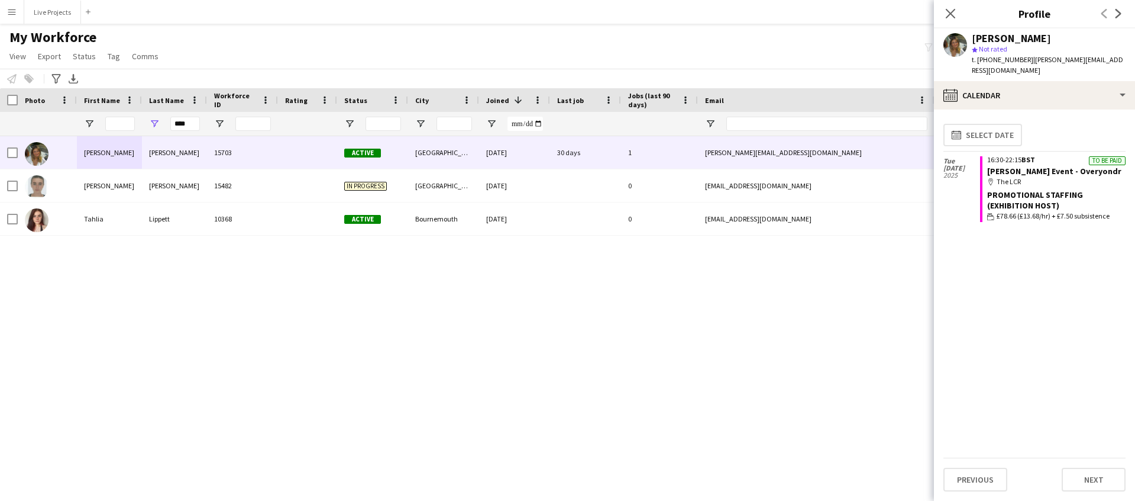  Describe the element at coordinates (18, 56) in the screenshot. I see `span: View` at that location.